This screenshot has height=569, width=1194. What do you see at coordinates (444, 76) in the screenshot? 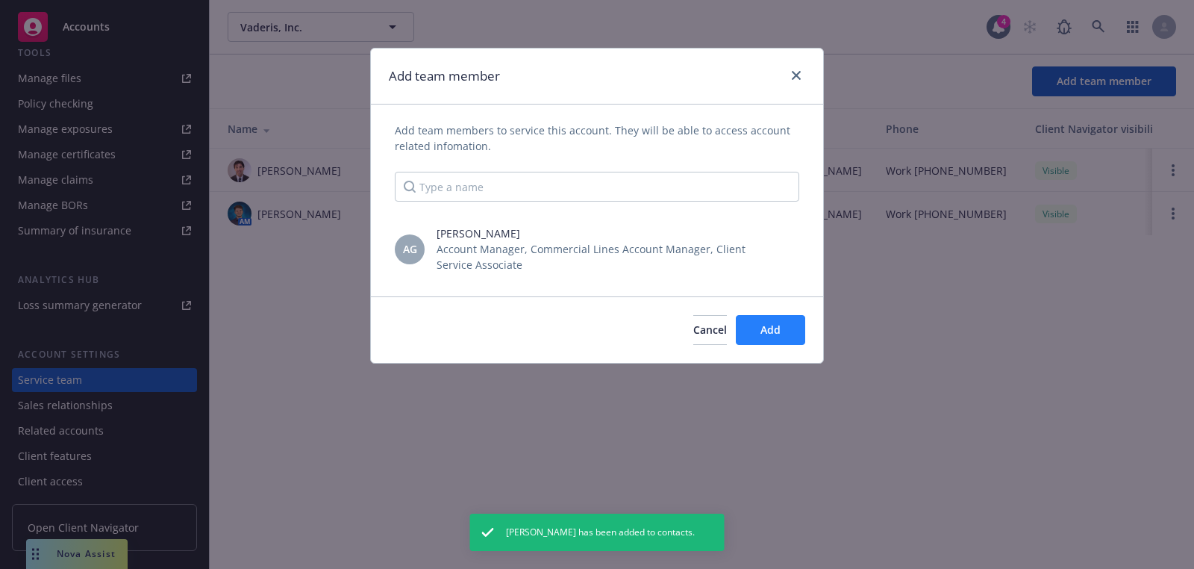
I see `h1: Add team member` at bounding box center [444, 76].